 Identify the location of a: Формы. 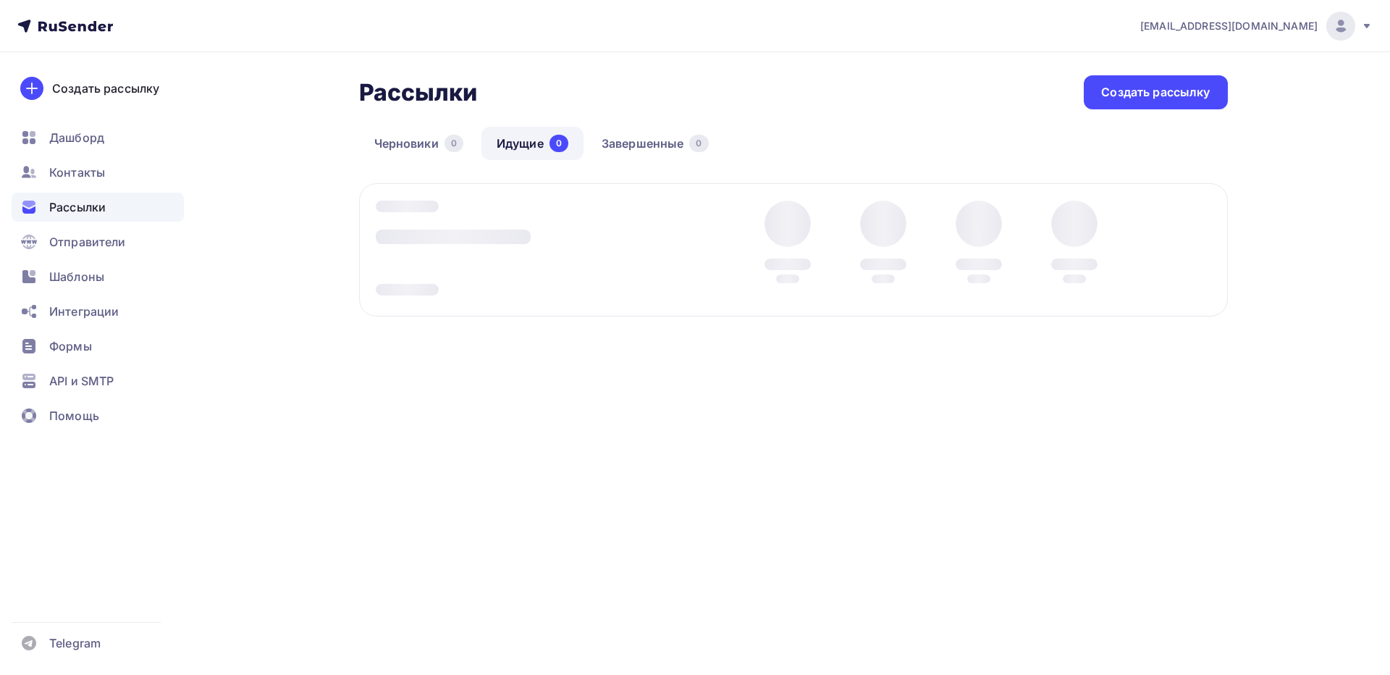
(98, 346).